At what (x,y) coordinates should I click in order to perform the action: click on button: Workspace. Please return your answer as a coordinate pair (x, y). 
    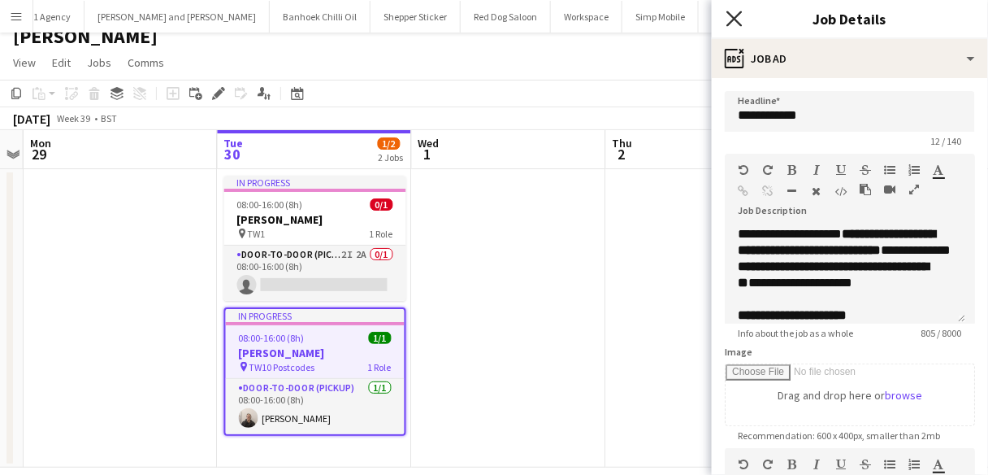
    Looking at the image, I should click on (587, 16).